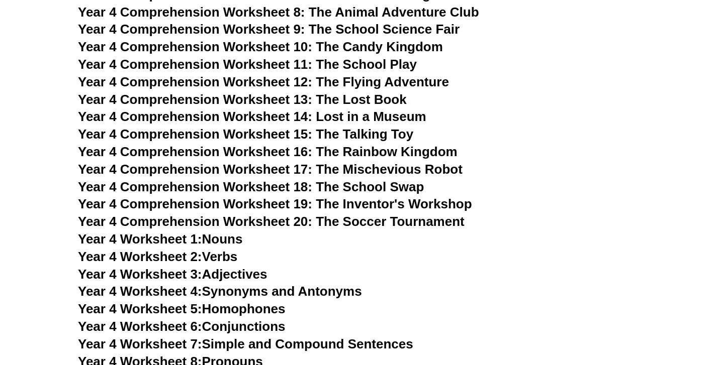 Image resolution: width=719 pixels, height=365 pixels. What do you see at coordinates (271, 222) in the screenshot?
I see `span: Year 4 Comprehension Worksheet 20: The Soccer Tournament` at bounding box center [271, 222].